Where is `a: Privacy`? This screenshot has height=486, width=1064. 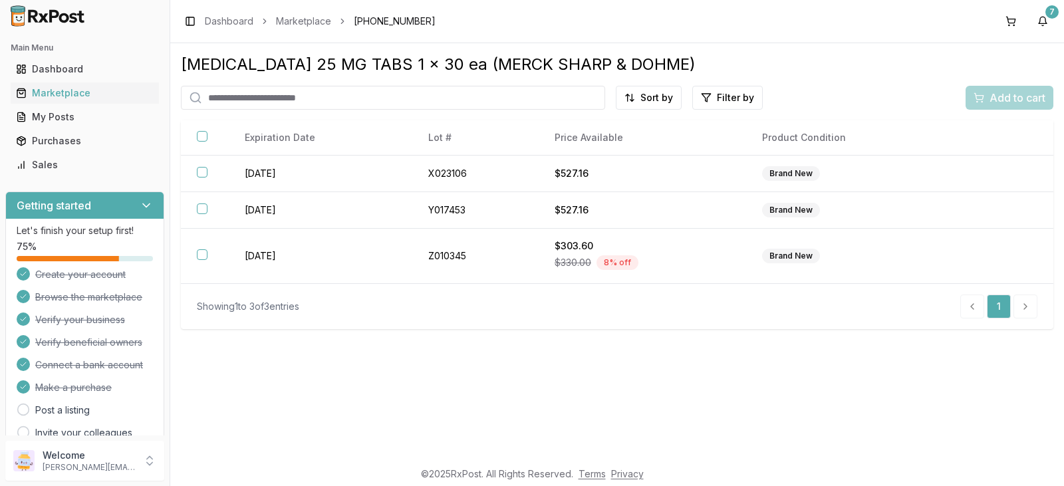 a: Privacy is located at coordinates (627, 473).